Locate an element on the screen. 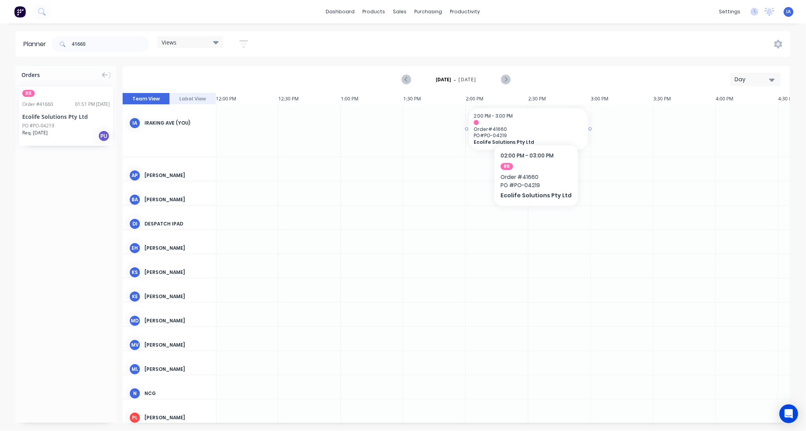  button: Previous page is located at coordinates (406, 79).